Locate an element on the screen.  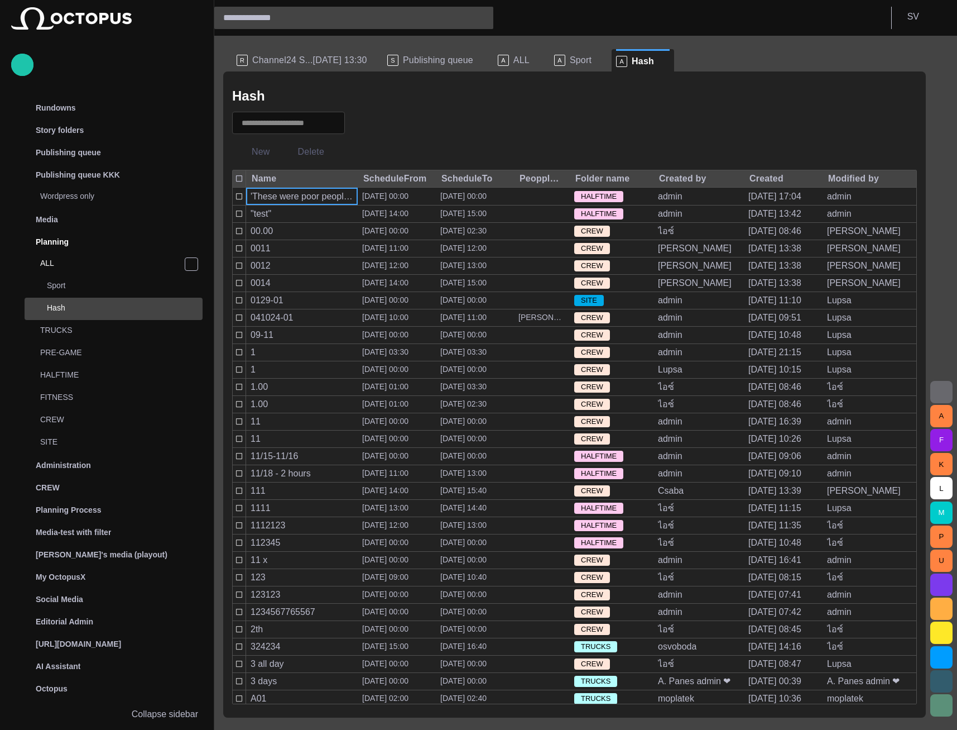
div: 1 is located at coordinates (253, 352).